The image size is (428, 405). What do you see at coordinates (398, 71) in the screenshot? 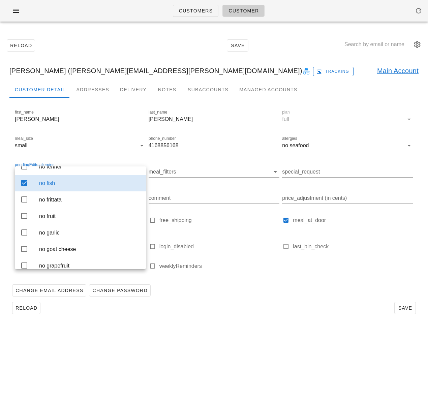
I see `a: Main Account` at bounding box center [398, 71].